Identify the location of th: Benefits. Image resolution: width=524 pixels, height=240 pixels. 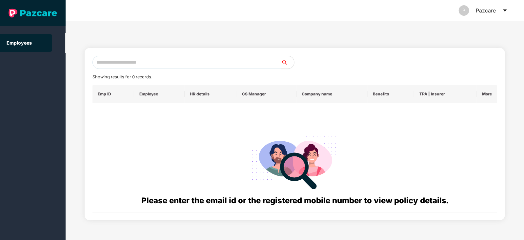
(391, 94).